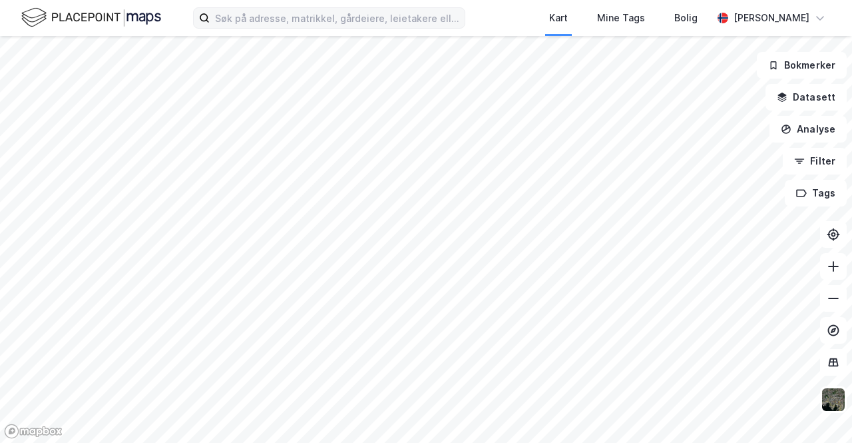 This screenshot has height=443, width=852. I want to click on button: Filter, so click(815, 161).